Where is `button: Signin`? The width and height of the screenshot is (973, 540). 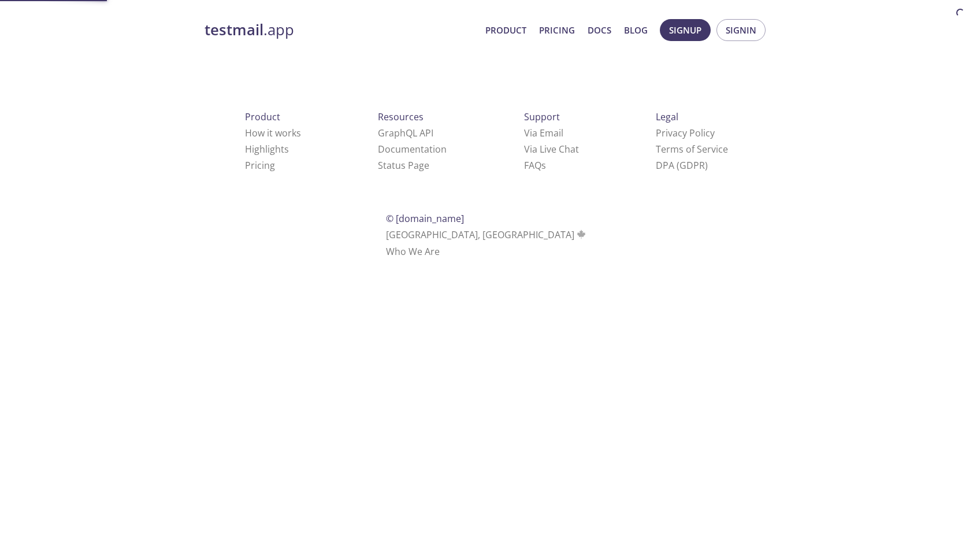
button: Signin is located at coordinates (741, 30).